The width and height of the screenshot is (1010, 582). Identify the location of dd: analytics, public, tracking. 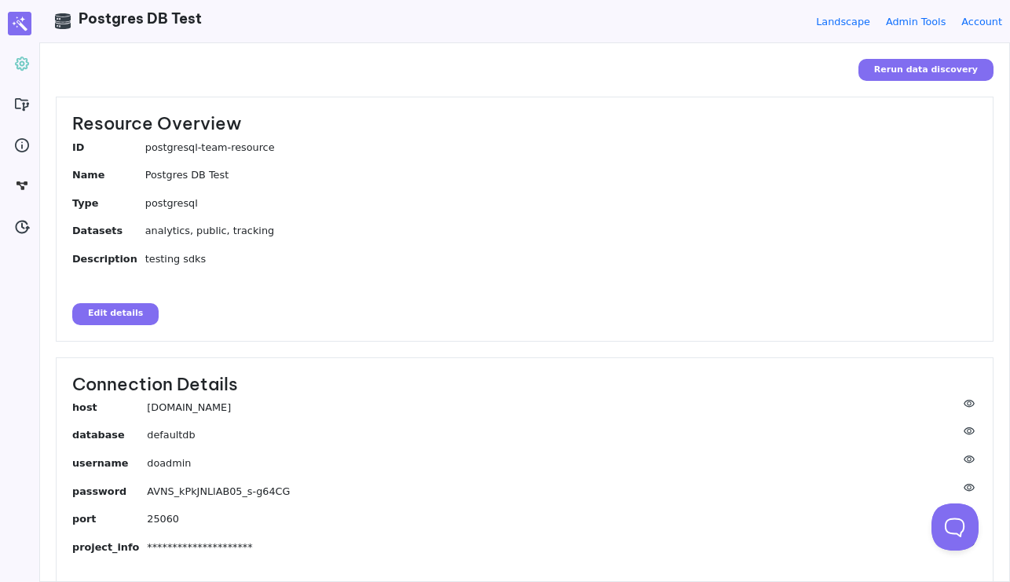
(561, 230).